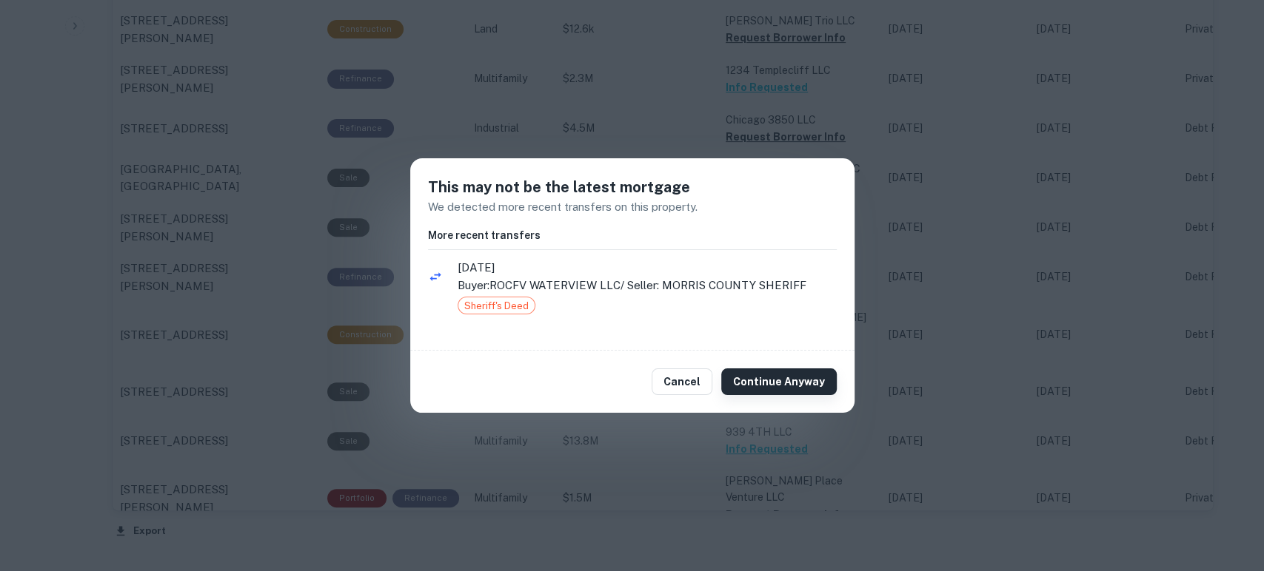  What do you see at coordinates (647, 286) in the screenshot?
I see `p: Buyer: ROCFV WATERVIEW LLC / Seller: MORRIS COUNTY SHERIFF` at bounding box center [647, 286].